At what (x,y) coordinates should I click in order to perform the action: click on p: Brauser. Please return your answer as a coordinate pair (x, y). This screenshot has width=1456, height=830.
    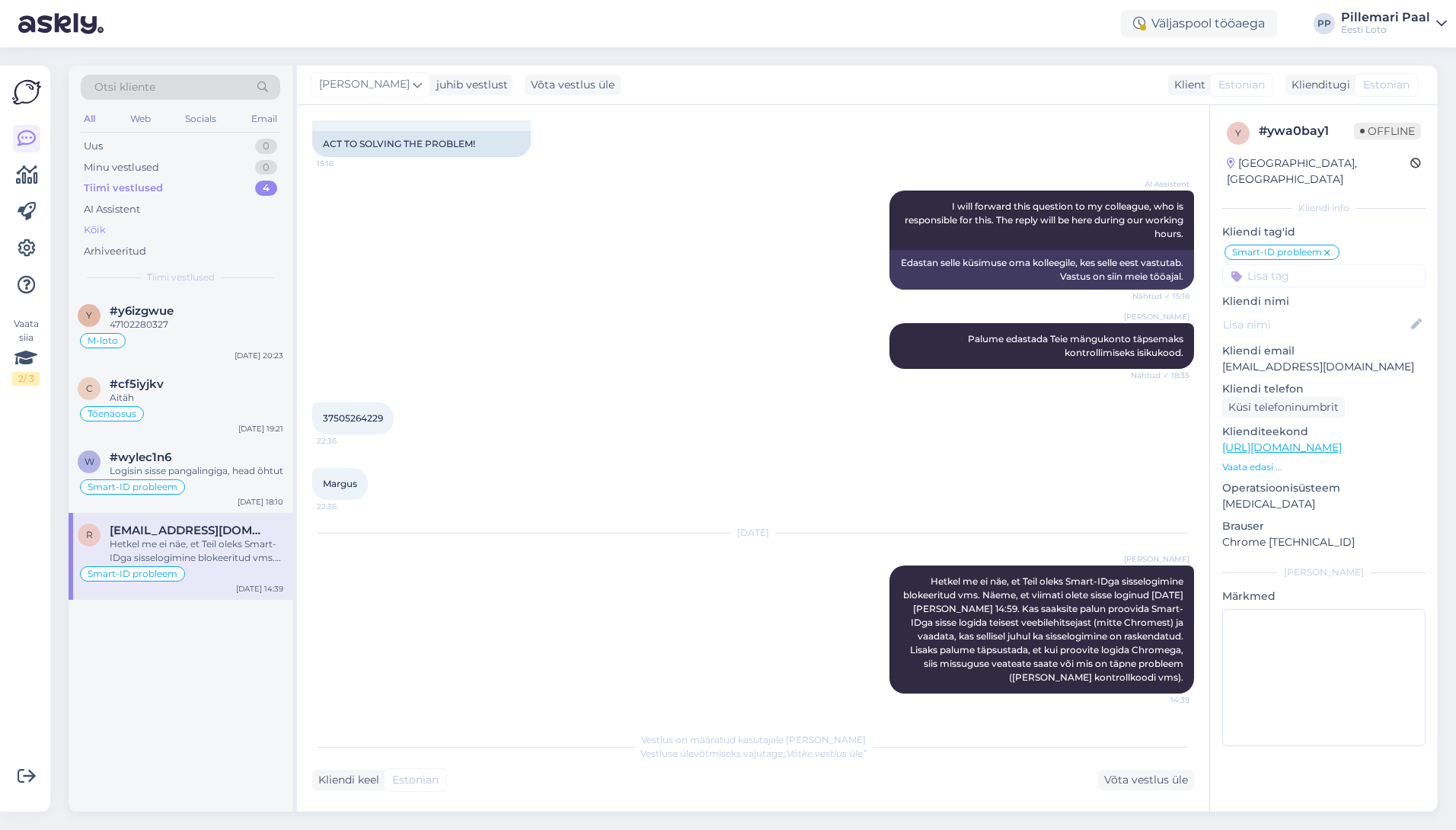
    Looking at the image, I should click on (1324, 526).